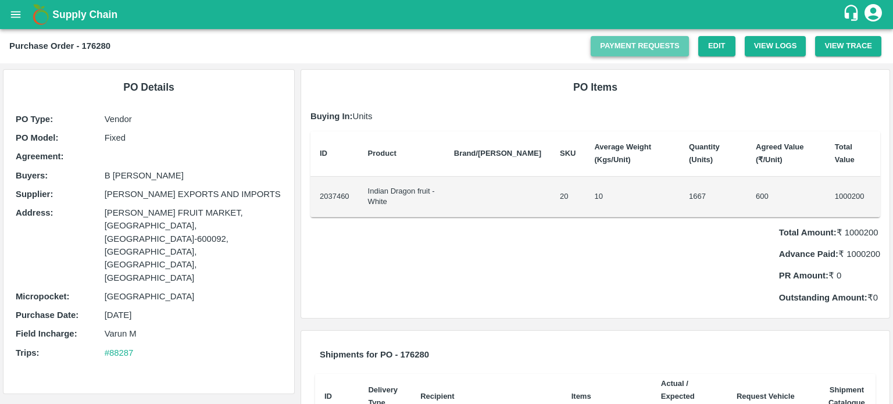  I want to click on img: logo, so click(41, 15).